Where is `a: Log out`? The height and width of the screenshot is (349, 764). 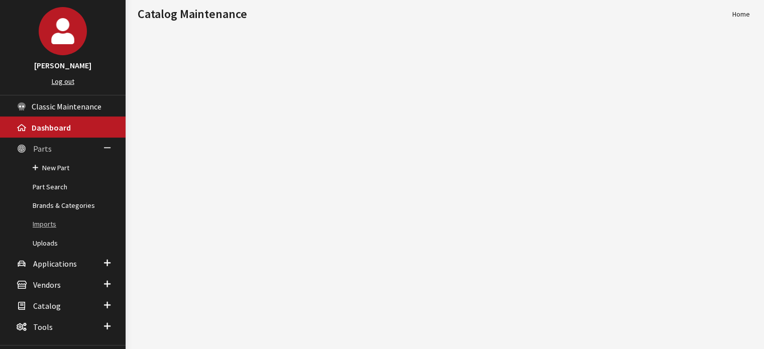
a: Log out is located at coordinates (63, 81).